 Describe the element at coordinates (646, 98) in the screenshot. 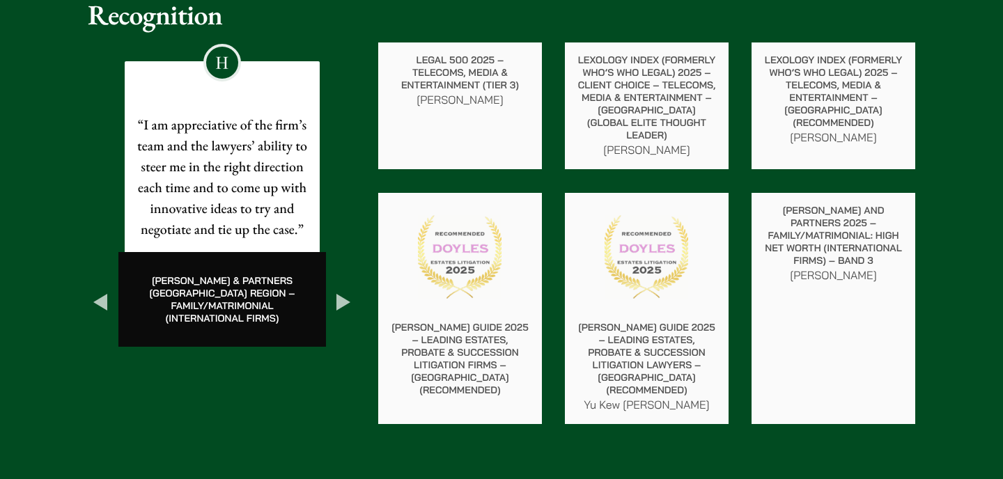

I see `p: Lexology Index (formerly Who’s Who Legal) 2025 – Client Choice – Telecoms, Media & Entertainment ...` at that location.